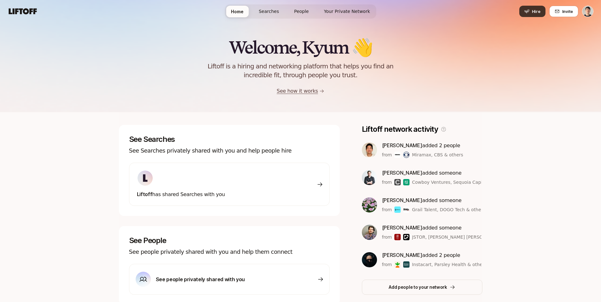 This screenshot has width=601, height=302. What do you see at coordinates (370, 233) in the screenshot?
I see `img: f455fa8b_587c_4adb_ac55_d674eb894f96.jpg` at bounding box center [370, 233].